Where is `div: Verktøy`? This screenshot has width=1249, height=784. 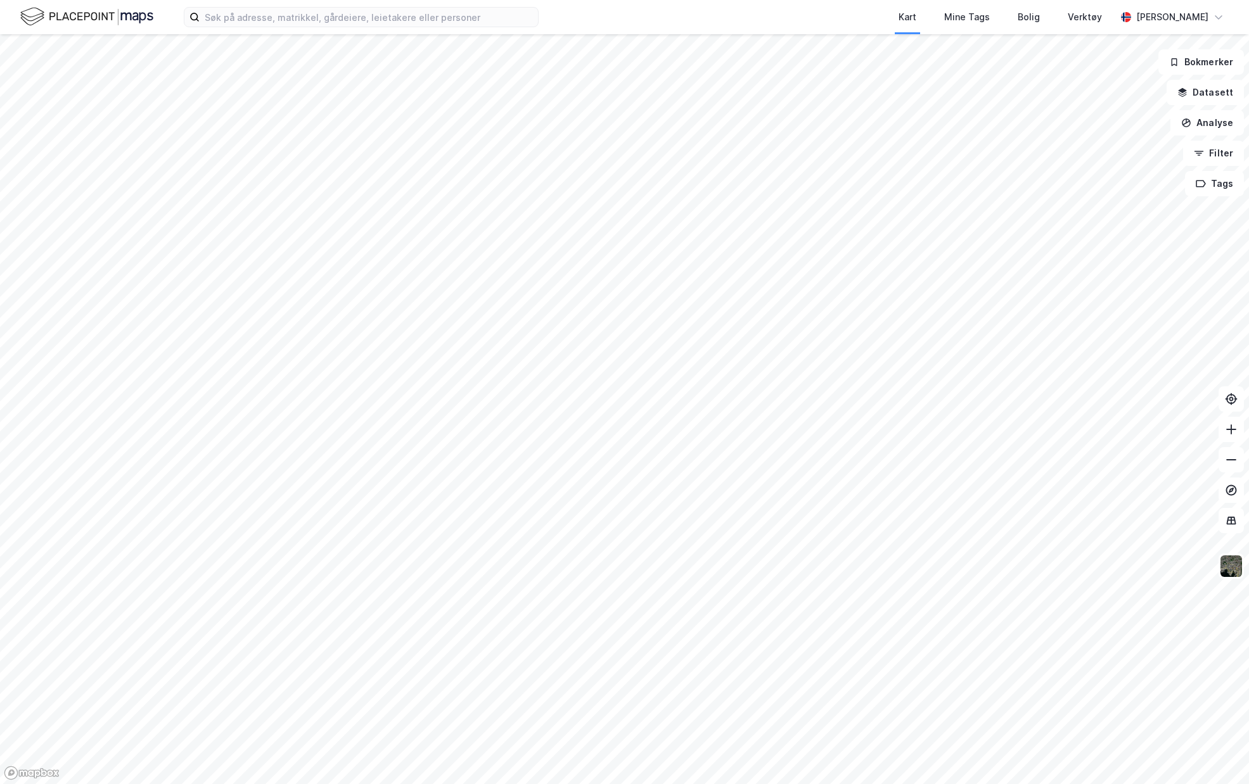
div: Verktøy is located at coordinates (1085, 17).